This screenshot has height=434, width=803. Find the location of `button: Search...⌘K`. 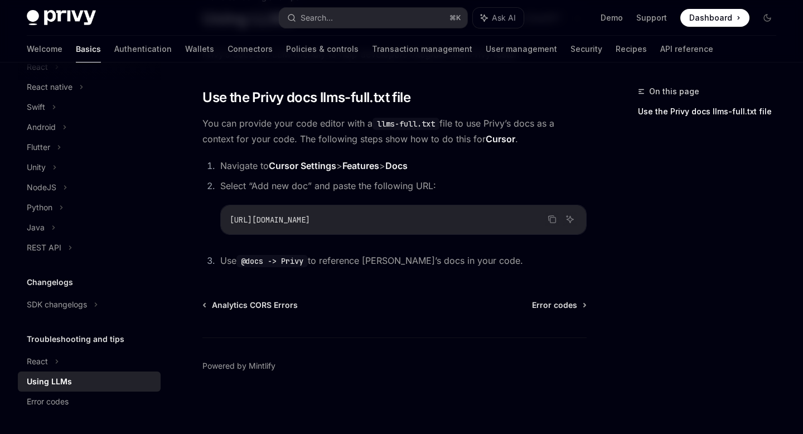

button: Search...⌘K is located at coordinates (373, 18).